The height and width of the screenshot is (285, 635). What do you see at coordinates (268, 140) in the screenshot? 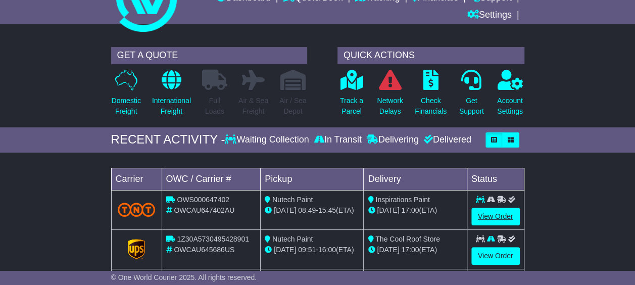
I see `div: Waiting Collection` at bounding box center [268, 140].